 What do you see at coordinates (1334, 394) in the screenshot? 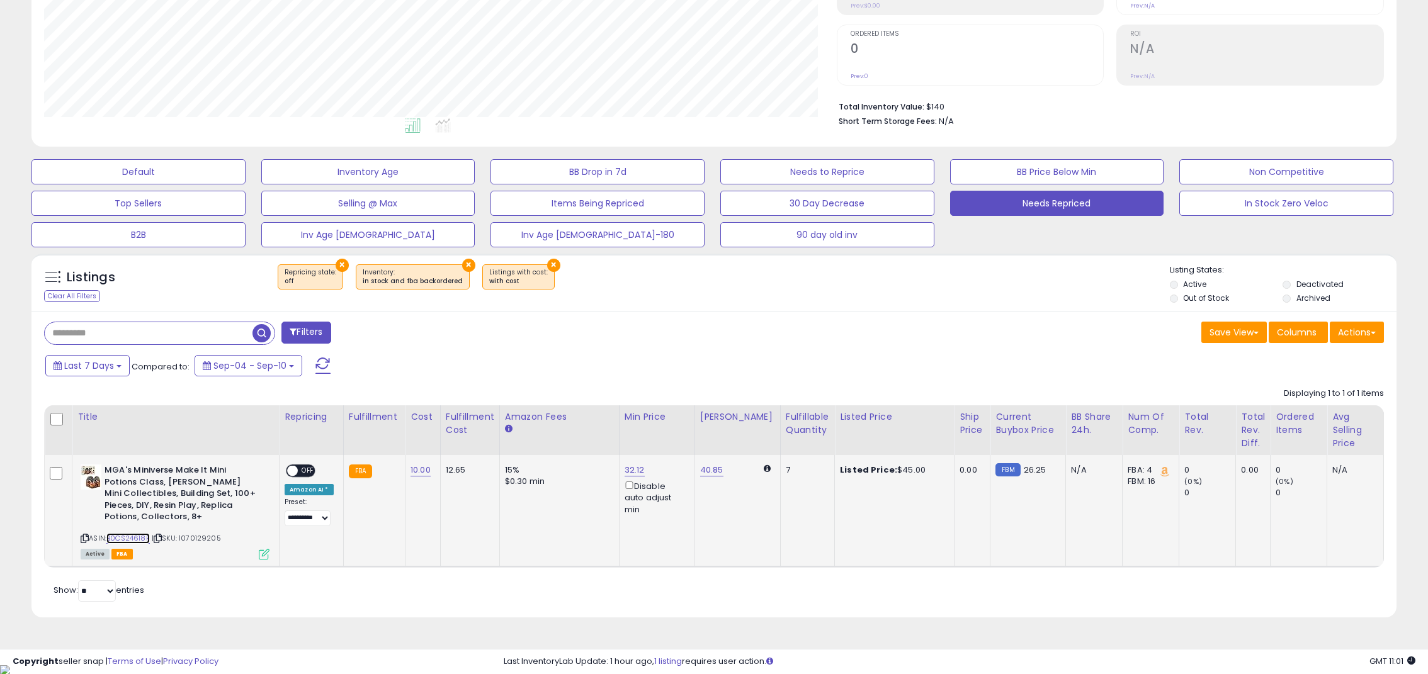
I see `div: Displaying 1 to 1 of 1 items` at bounding box center [1334, 394].